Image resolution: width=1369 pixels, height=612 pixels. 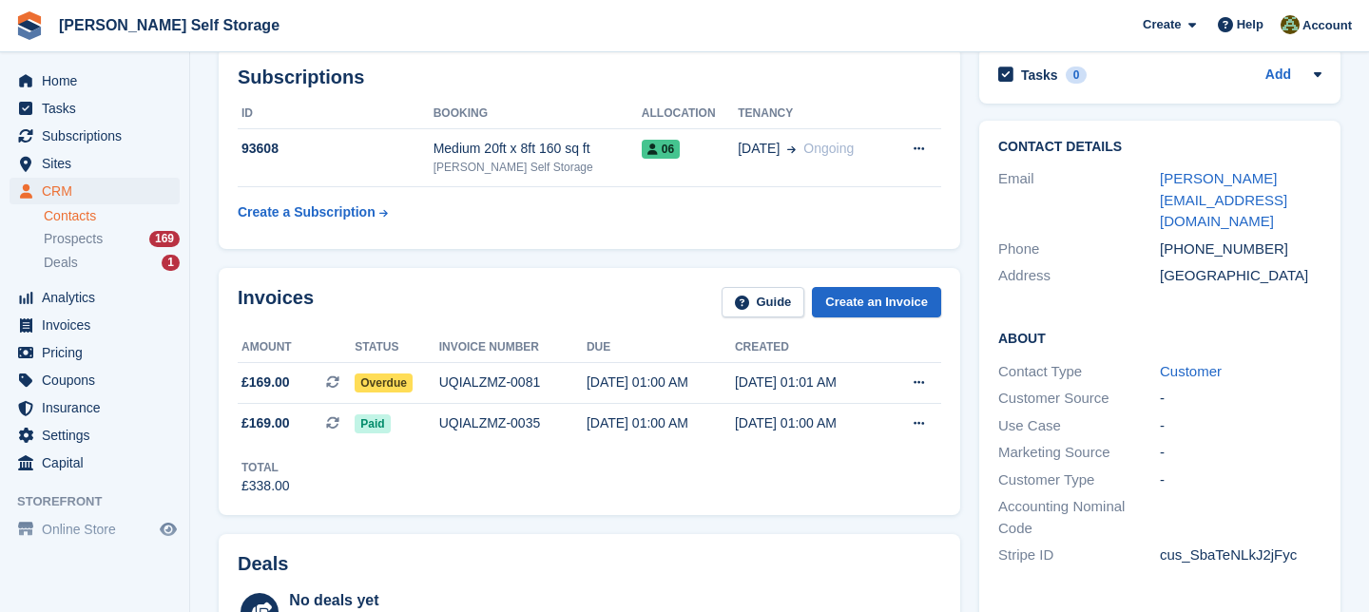 What do you see at coordinates (276, 302) in the screenshot?
I see `h2: Invoices` at bounding box center [276, 302].